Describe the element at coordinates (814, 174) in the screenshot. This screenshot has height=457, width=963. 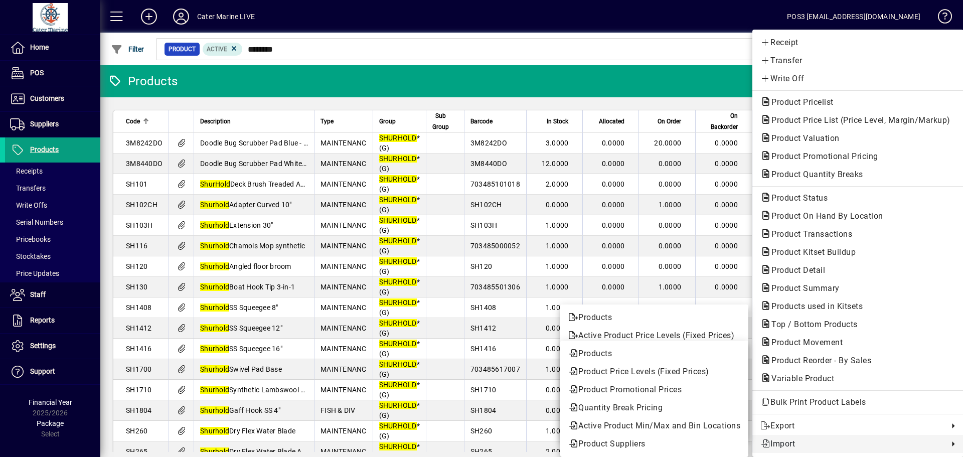
I see `span: Product Quantity Breaks` at that location.